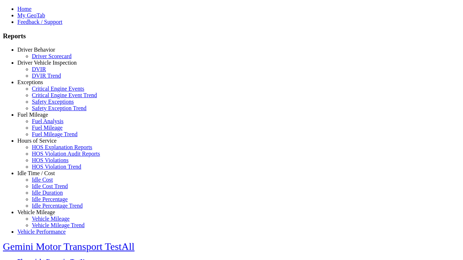  I want to click on a: Fuel Analysis, so click(48, 121).